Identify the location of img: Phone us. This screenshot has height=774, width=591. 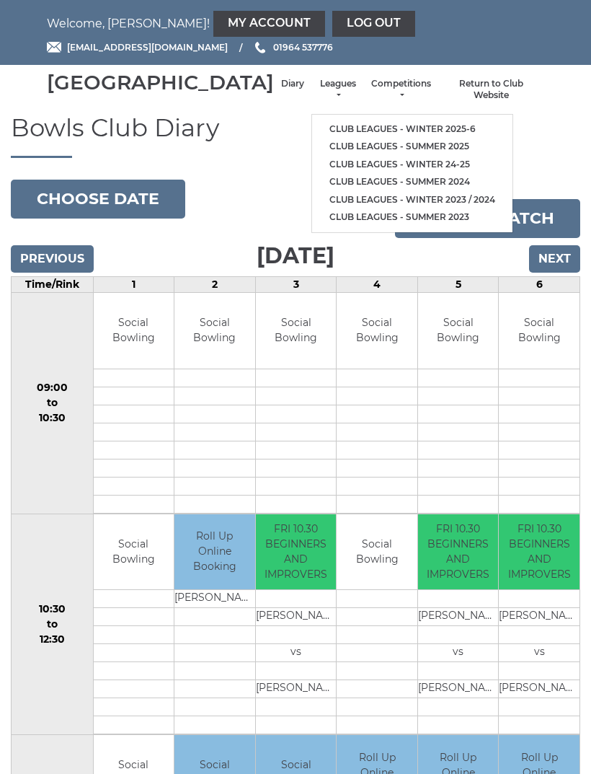
(260, 48).